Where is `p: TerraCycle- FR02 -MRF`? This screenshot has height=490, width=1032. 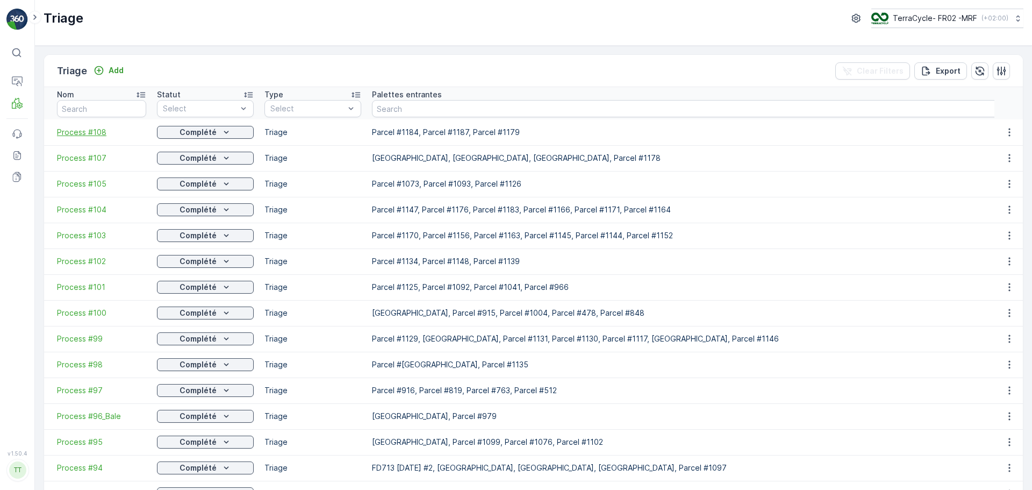
p: TerraCycle- FR02 -MRF is located at coordinates (935, 18).